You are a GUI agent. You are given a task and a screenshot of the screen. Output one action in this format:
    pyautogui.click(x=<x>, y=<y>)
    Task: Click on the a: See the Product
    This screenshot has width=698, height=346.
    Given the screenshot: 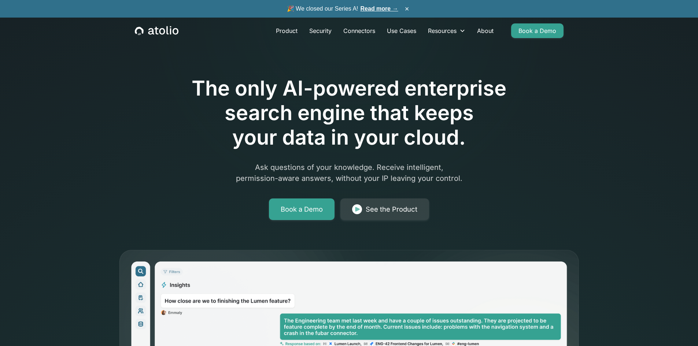 What is the action you would take?
    pyautogui.click(x=385, y=210)
    